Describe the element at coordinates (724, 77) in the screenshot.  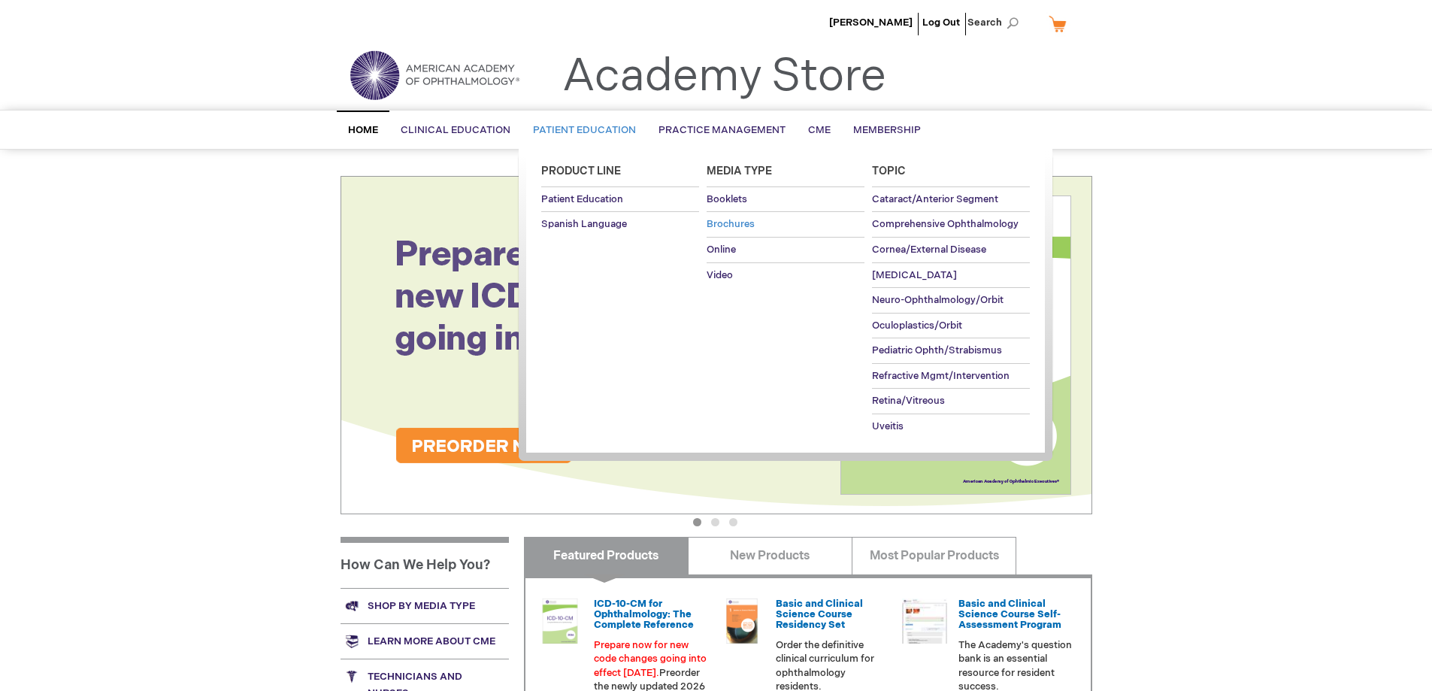
I see `a: Academy Store` at that location.